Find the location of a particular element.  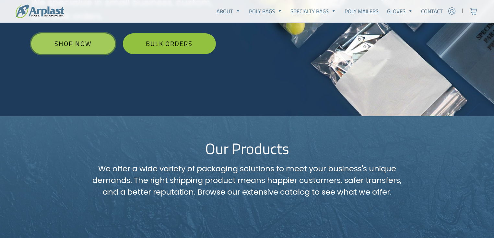

a: About is located at coordinates (228, 11).